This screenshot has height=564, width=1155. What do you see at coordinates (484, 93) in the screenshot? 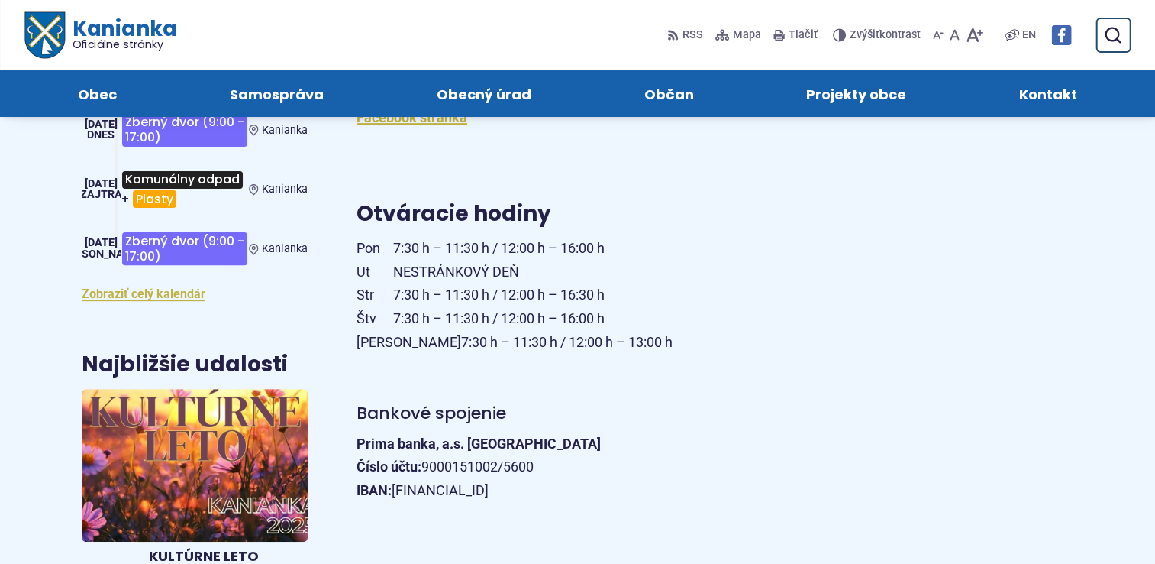
I see `span: Obecný úrad` at bounding box center [484, 93].